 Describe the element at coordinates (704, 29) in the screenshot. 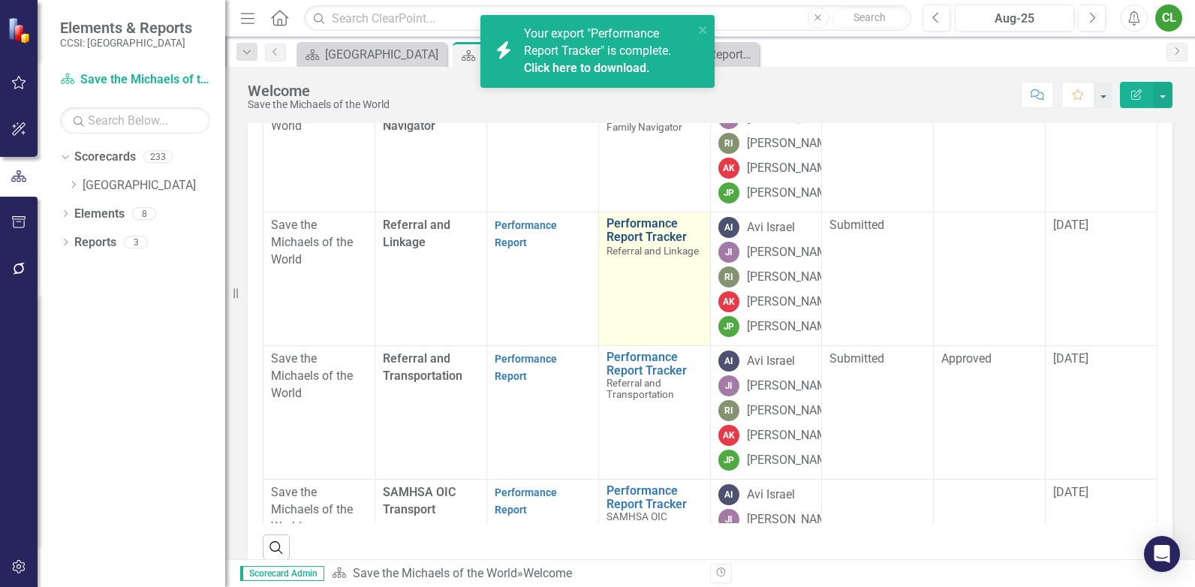

I see `button: close` at that location.